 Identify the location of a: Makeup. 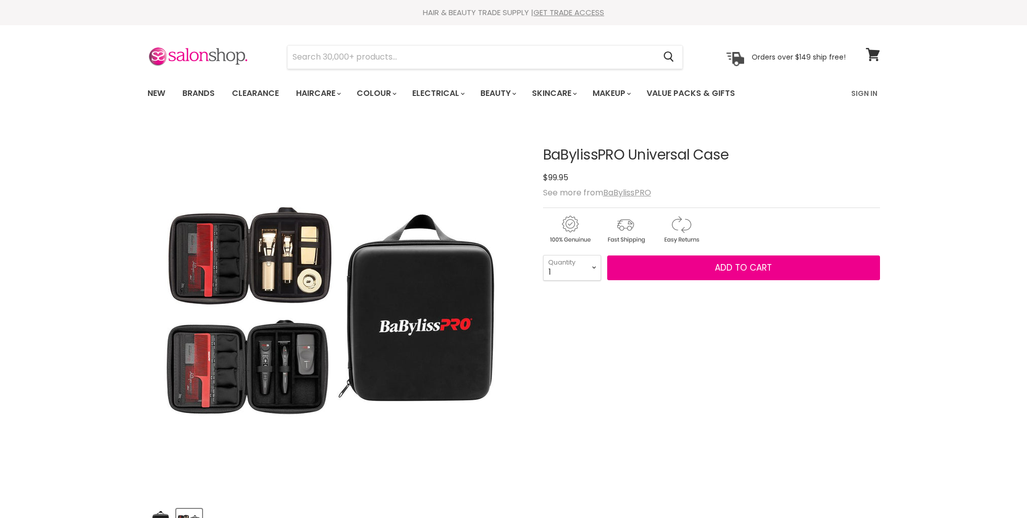
(611, 93).